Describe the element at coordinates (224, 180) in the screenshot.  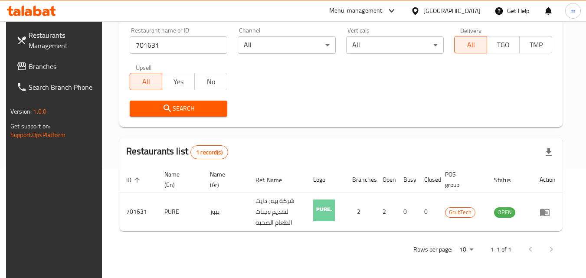
I see `span: Name (Ar)` at that location.